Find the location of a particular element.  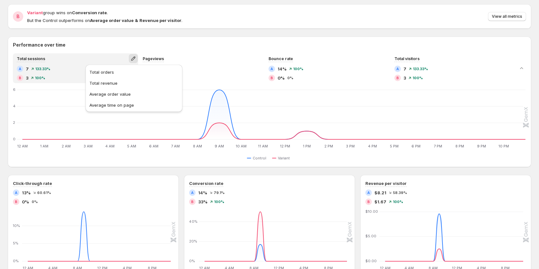

button: Total revenue is located at coordinates (134, 83).